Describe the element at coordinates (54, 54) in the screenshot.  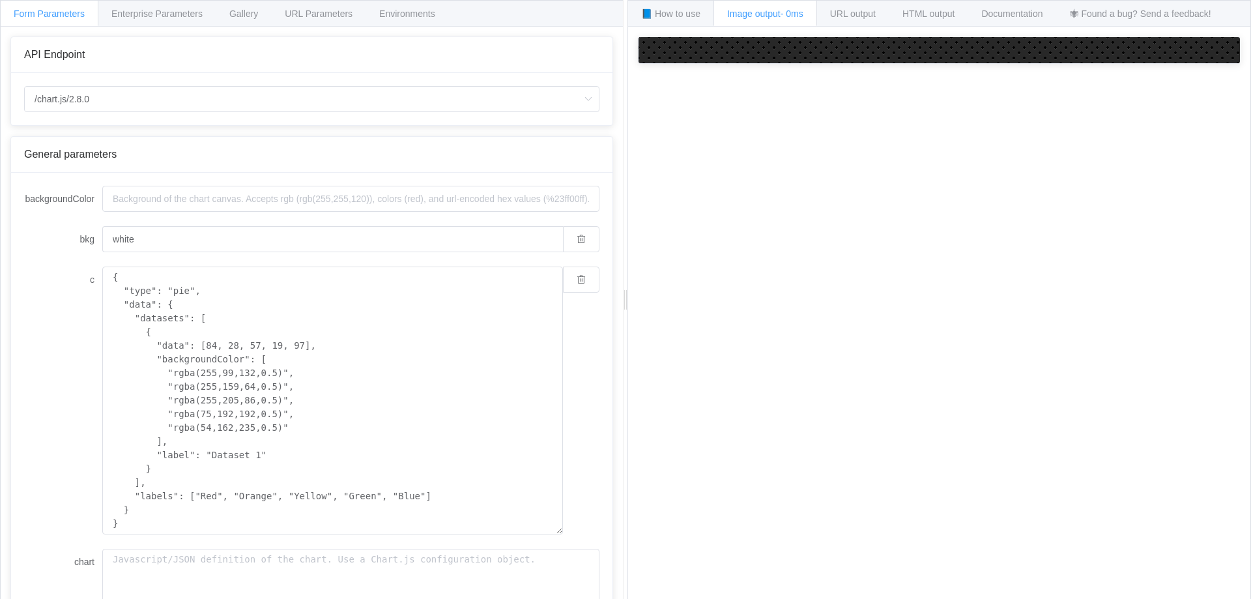
I see `span: API Endpoint` at that location.